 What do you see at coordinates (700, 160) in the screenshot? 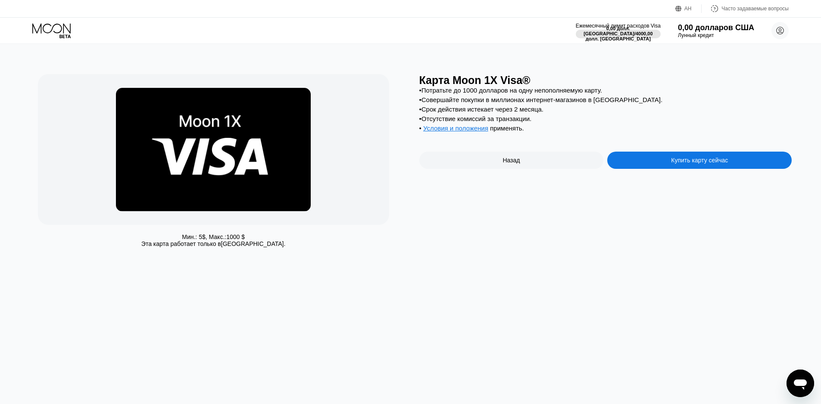
I see `font: Купить карту сейчас` at bounding box center [700, 160].